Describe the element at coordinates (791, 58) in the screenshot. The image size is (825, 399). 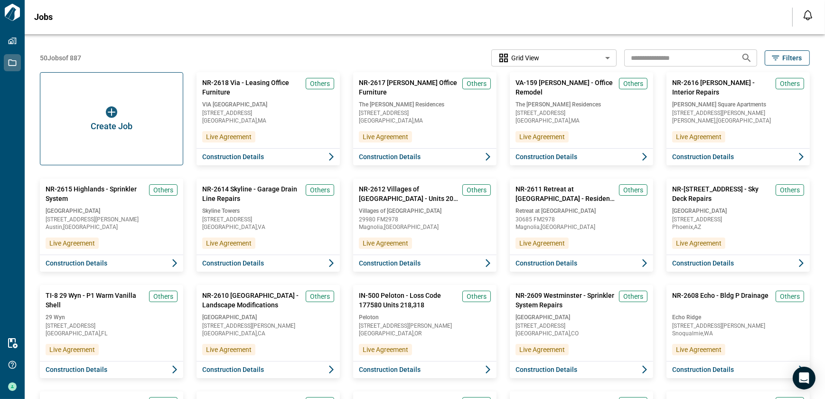
I see `span: Filters` at that location.